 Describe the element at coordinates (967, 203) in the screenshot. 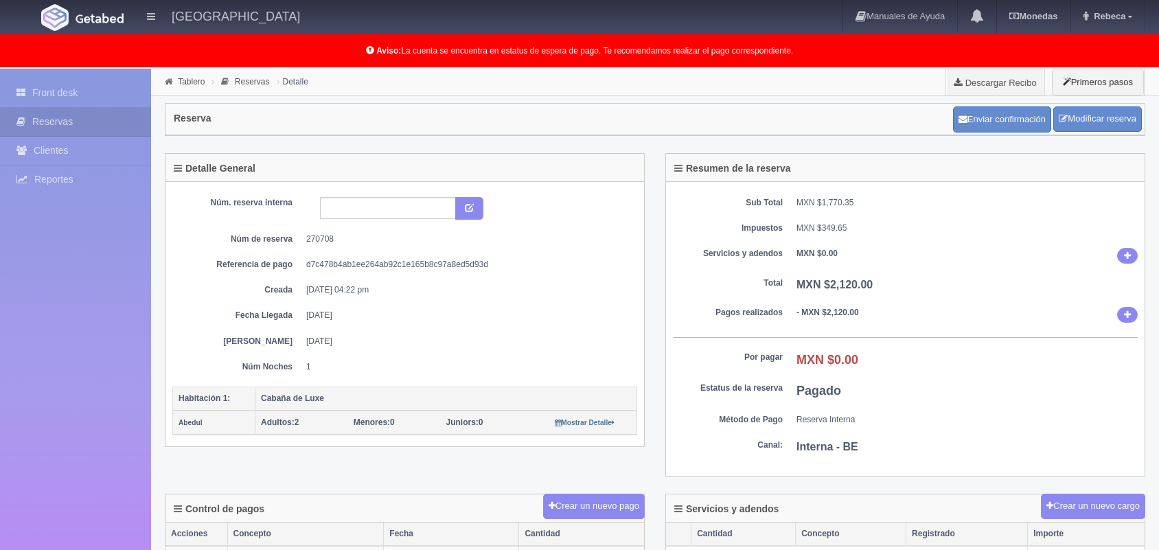

I see `dd: MXN $1,770.35` at that location.